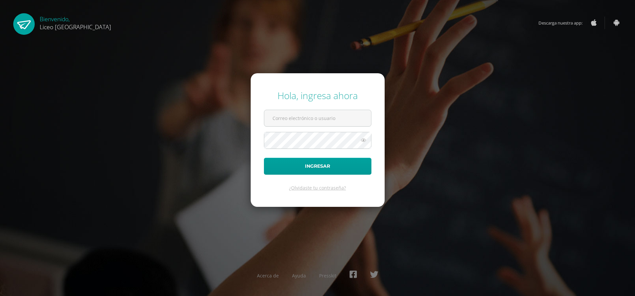 The image size is (635, 296). I want to click on span: Descarga nuestra app:, so click(564, 23).